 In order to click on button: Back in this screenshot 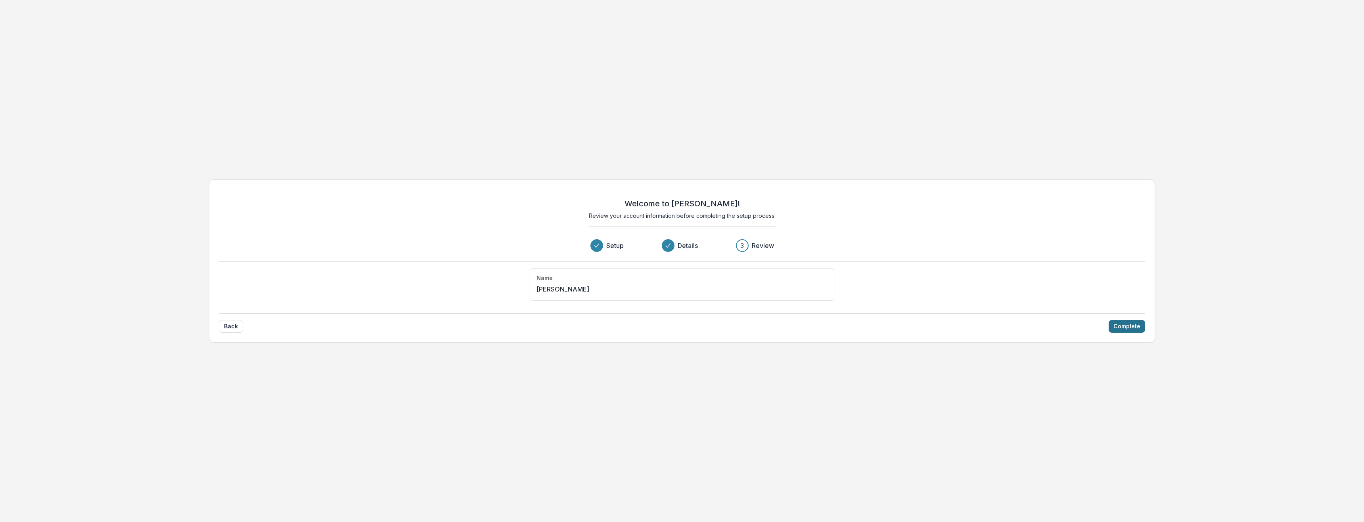, I will do `click(231, 327)`.